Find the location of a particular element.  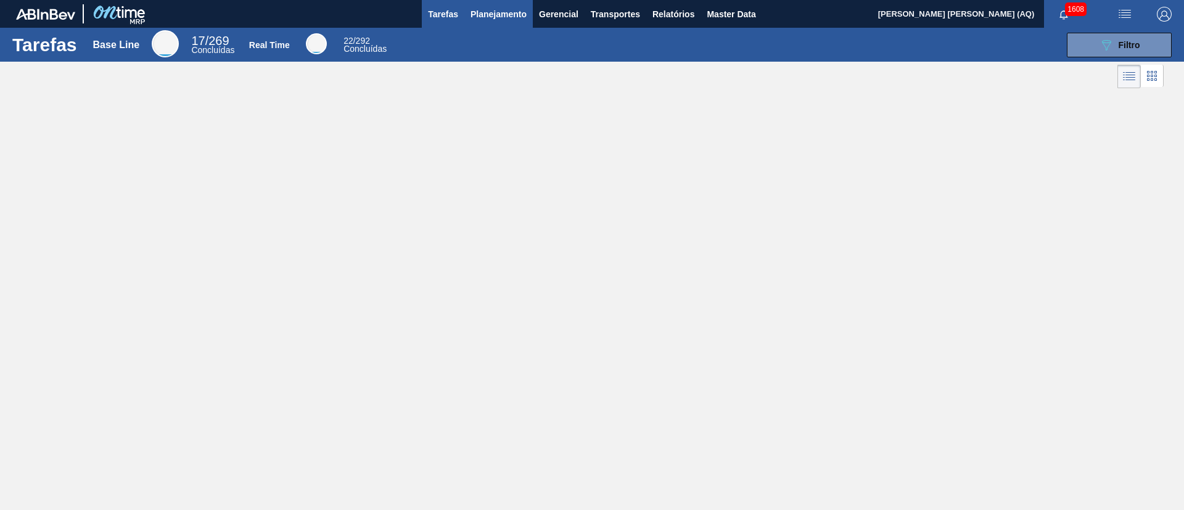

img: TNhmsLtSVTkK8tSr43FrP2fwEKptu5GPRR3wAAAABJRU5ErkJggg== is located at coordinates (46, 14).